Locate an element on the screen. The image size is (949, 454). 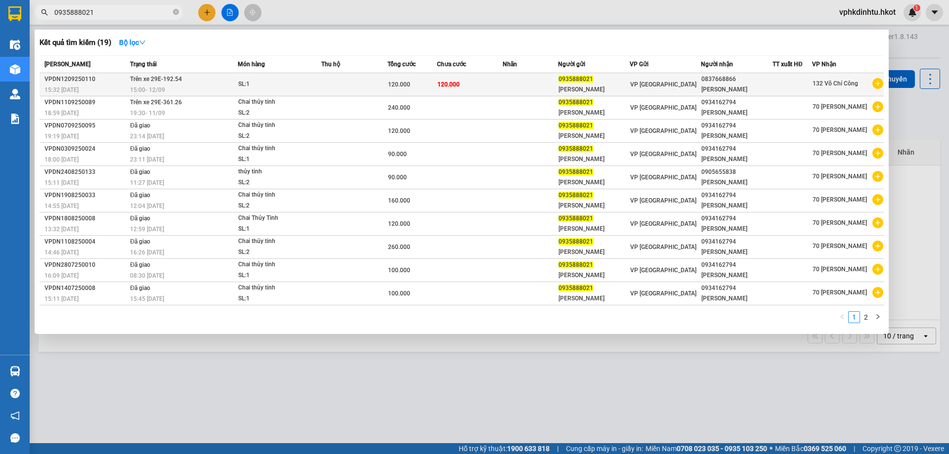
div: Chai Thủy Tinh is located at coordinates (275, 218).